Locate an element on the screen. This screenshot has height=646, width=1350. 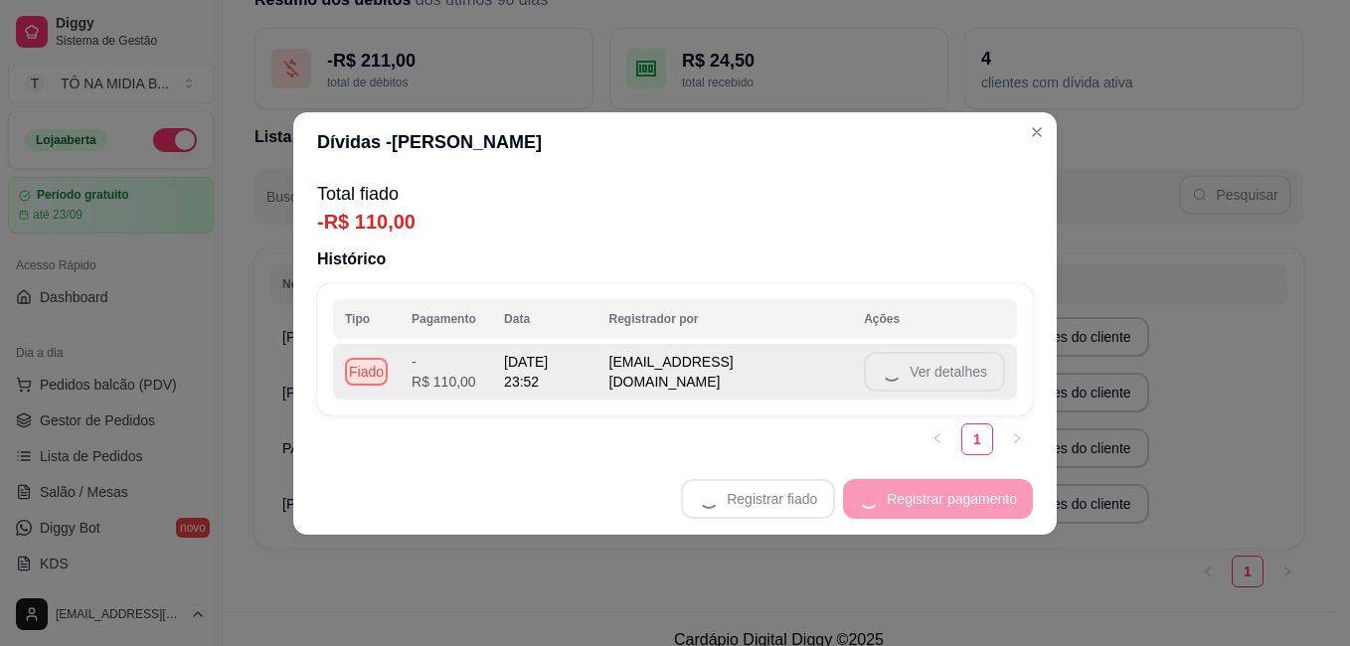
span: right is located at coordinates (1017, 438).